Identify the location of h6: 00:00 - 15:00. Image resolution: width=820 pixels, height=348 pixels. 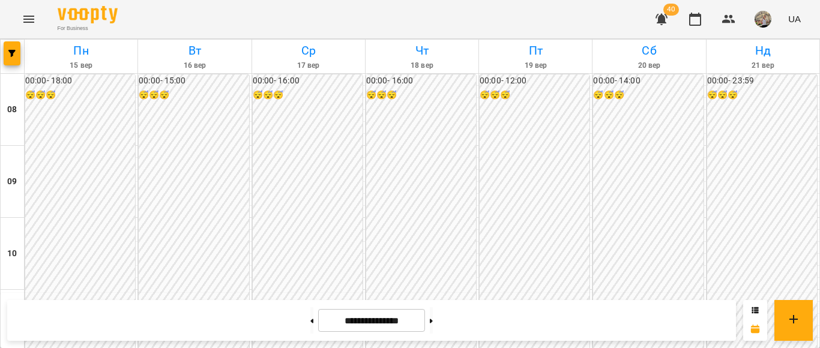
(193, 81).